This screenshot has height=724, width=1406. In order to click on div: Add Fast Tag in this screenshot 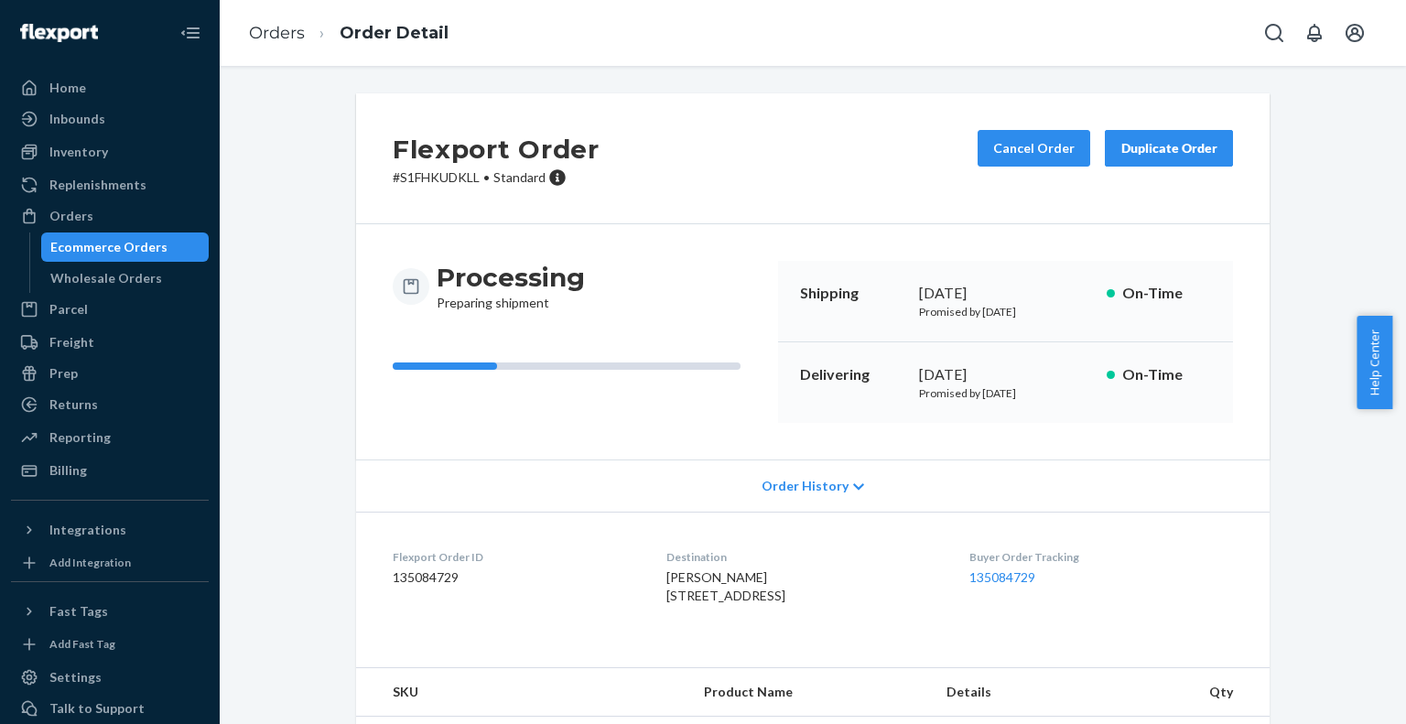, I will do `click(82, 643)`.